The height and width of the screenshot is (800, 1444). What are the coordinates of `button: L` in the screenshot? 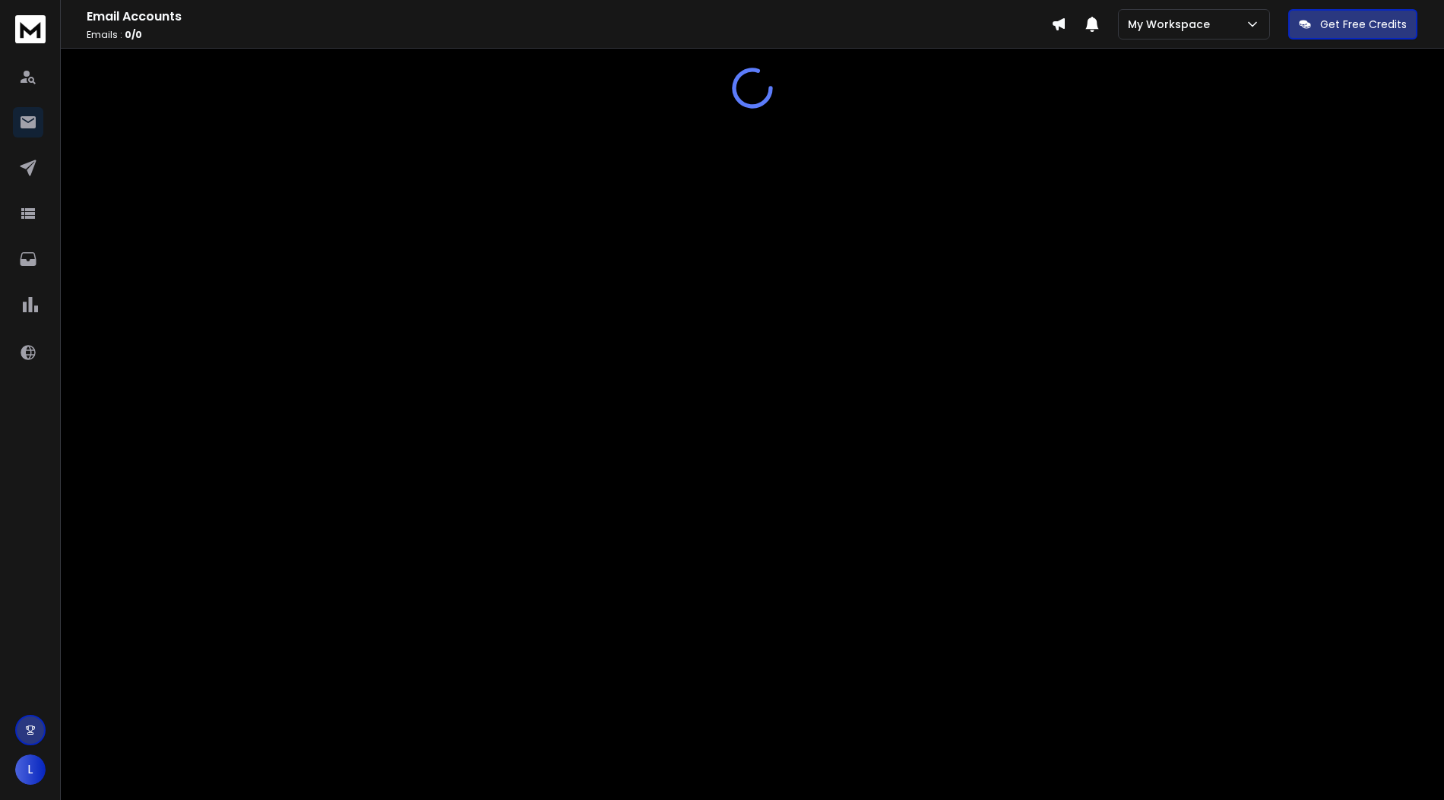 It's located at (30, 770).